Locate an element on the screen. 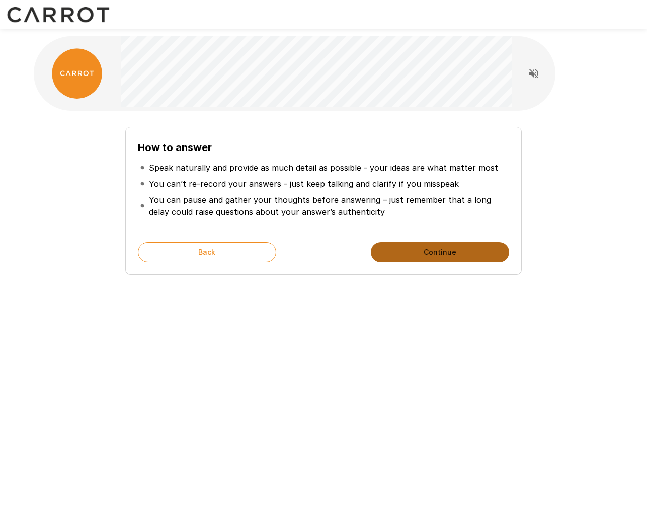  button: Back is located at coordinates (207, 252).